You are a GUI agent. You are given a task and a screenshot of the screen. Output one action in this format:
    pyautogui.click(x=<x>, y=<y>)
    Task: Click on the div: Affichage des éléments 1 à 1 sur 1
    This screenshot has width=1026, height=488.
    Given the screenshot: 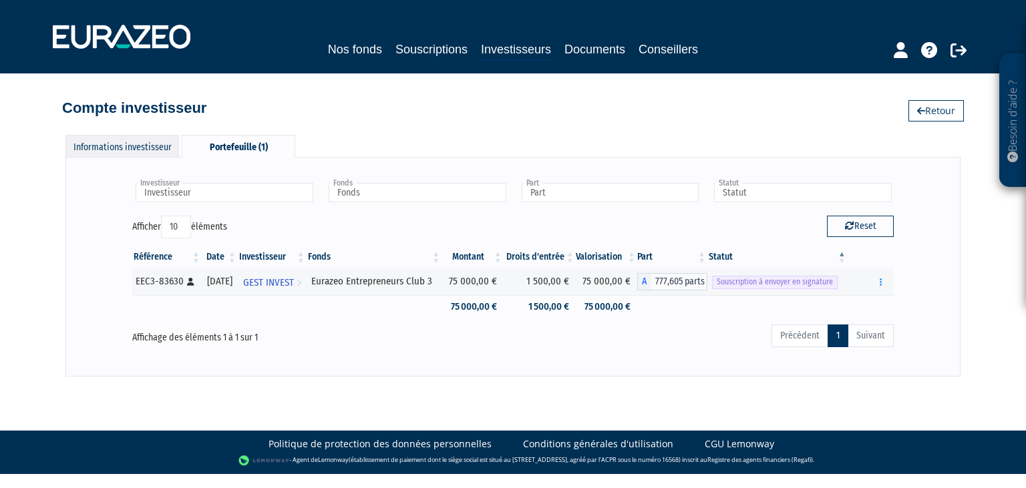 What is the action you would take?
    pyautogui.click(x=285, y=334)
    